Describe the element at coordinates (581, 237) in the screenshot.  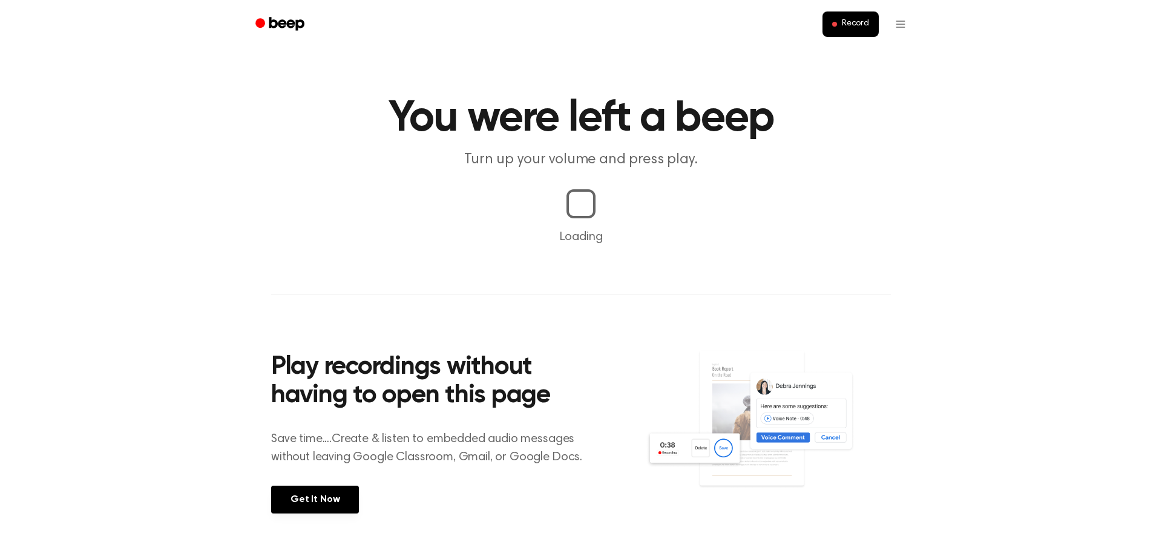
I see `p: Loading` at that location.